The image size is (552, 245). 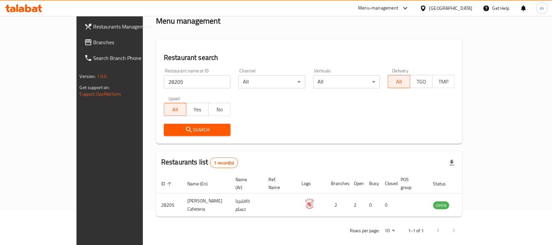 I want to click on button: TGO, so click(x=421, y=81).